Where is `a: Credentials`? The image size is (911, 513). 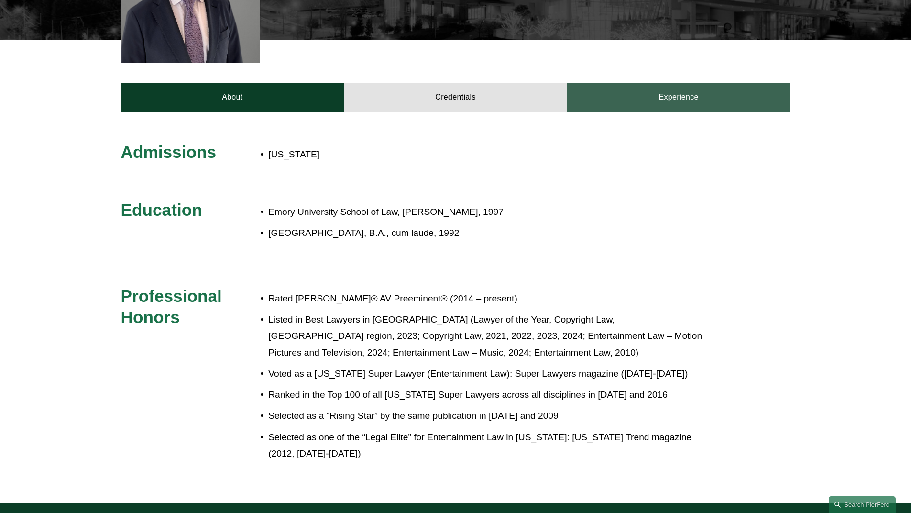 a: Credentials is located at coordinates (455, 97).